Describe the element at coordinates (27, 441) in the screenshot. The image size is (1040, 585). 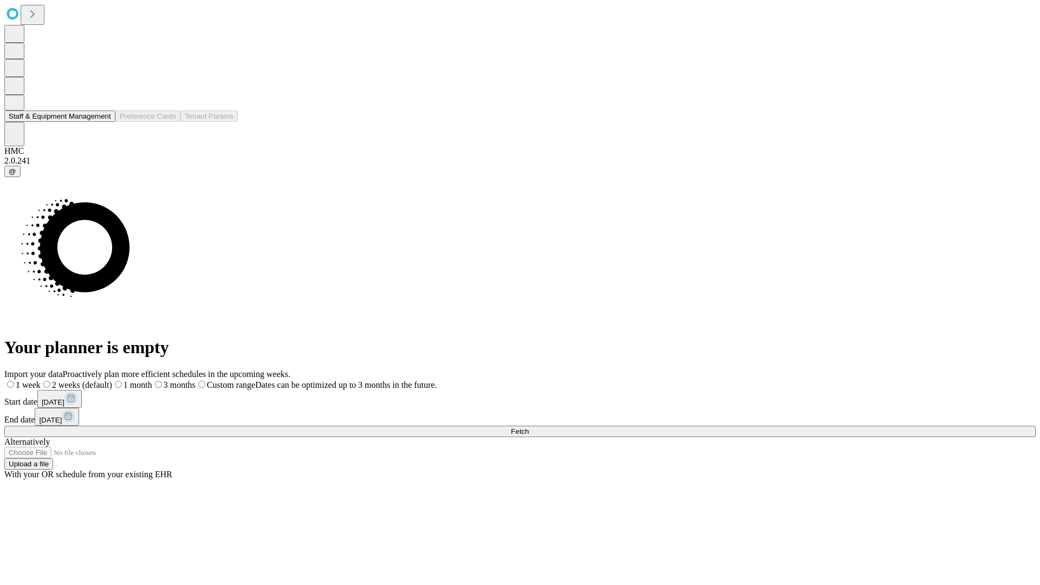
I see `span: Alternatively` at that location.